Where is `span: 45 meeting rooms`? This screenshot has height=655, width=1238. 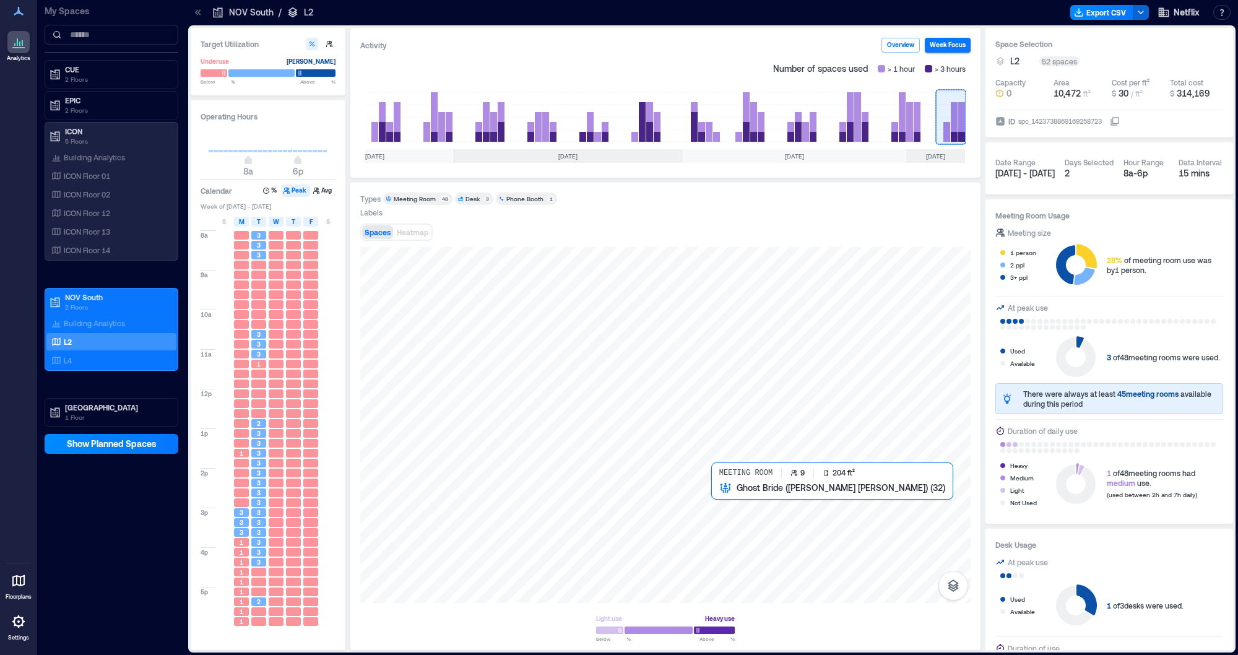 span: 45 meeting rooms is located at coordinates (1148, 394).